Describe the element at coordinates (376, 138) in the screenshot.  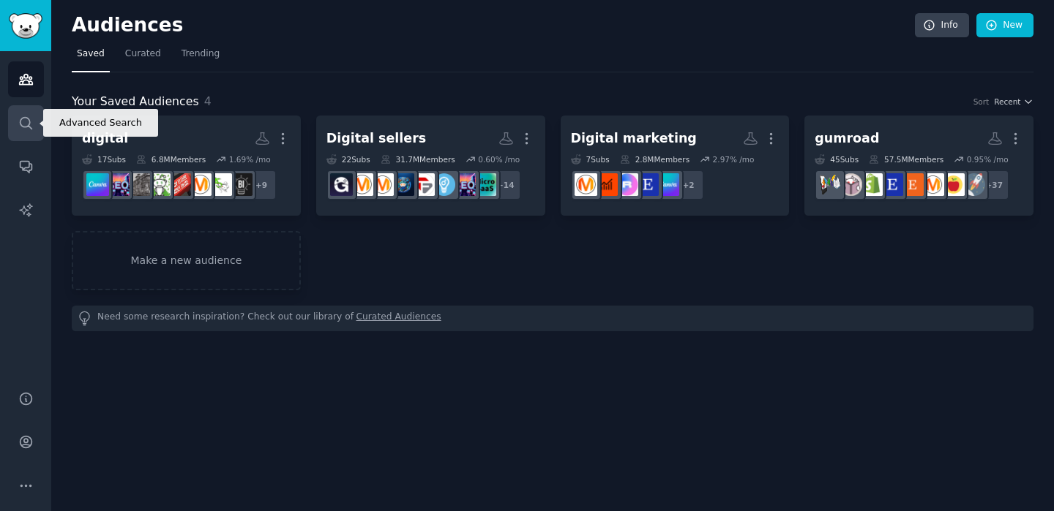
I see `div: Digital sellers` at that location.